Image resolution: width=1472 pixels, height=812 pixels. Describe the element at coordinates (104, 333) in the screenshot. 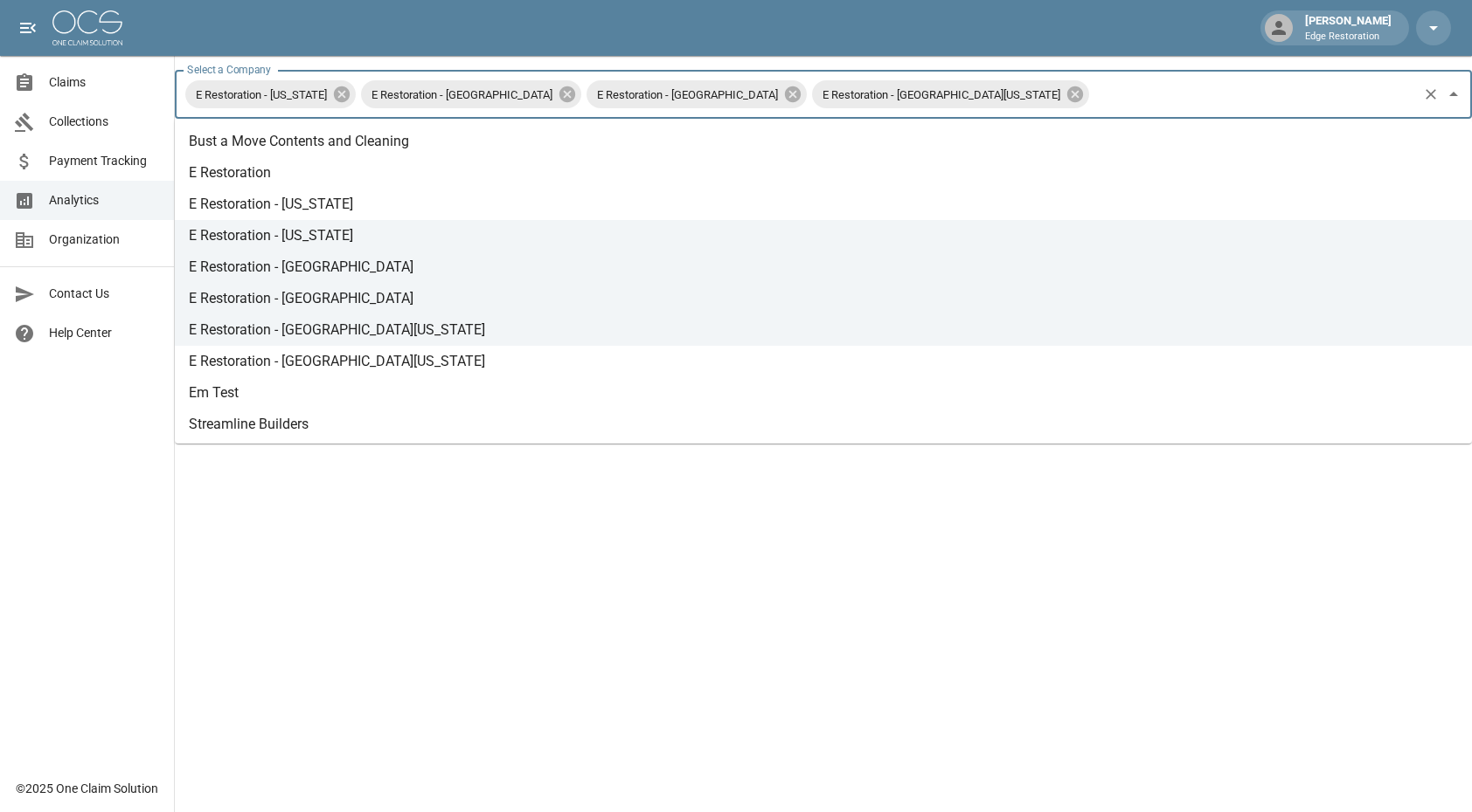

I see `span: Help Center` at that location.